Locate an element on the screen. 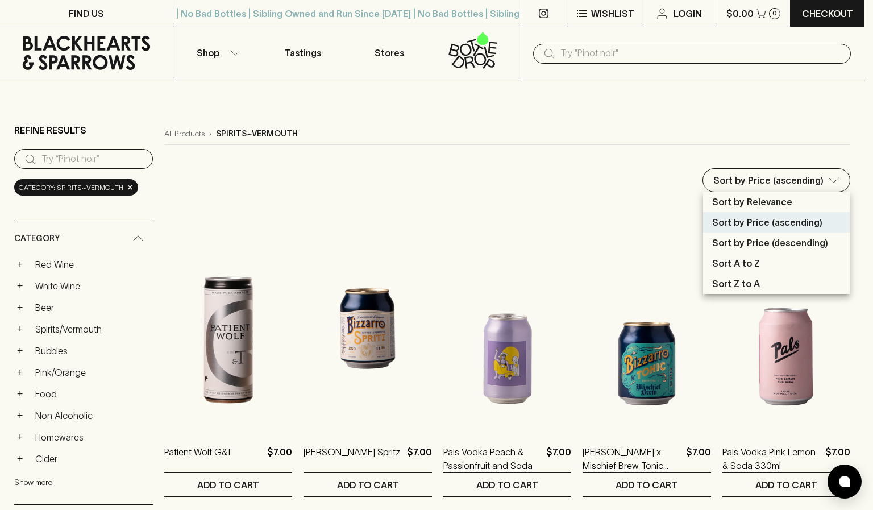 The width and height of the screenshot is (873, 510). img: bubble-icon is located at coordinates (844, 481).